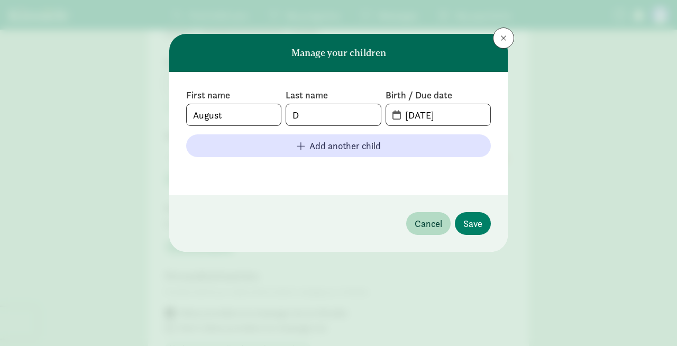  What do you see at coordinates (333, 95) in the screenshot?
I see `label: Last name` at bounding box center [333, 95].